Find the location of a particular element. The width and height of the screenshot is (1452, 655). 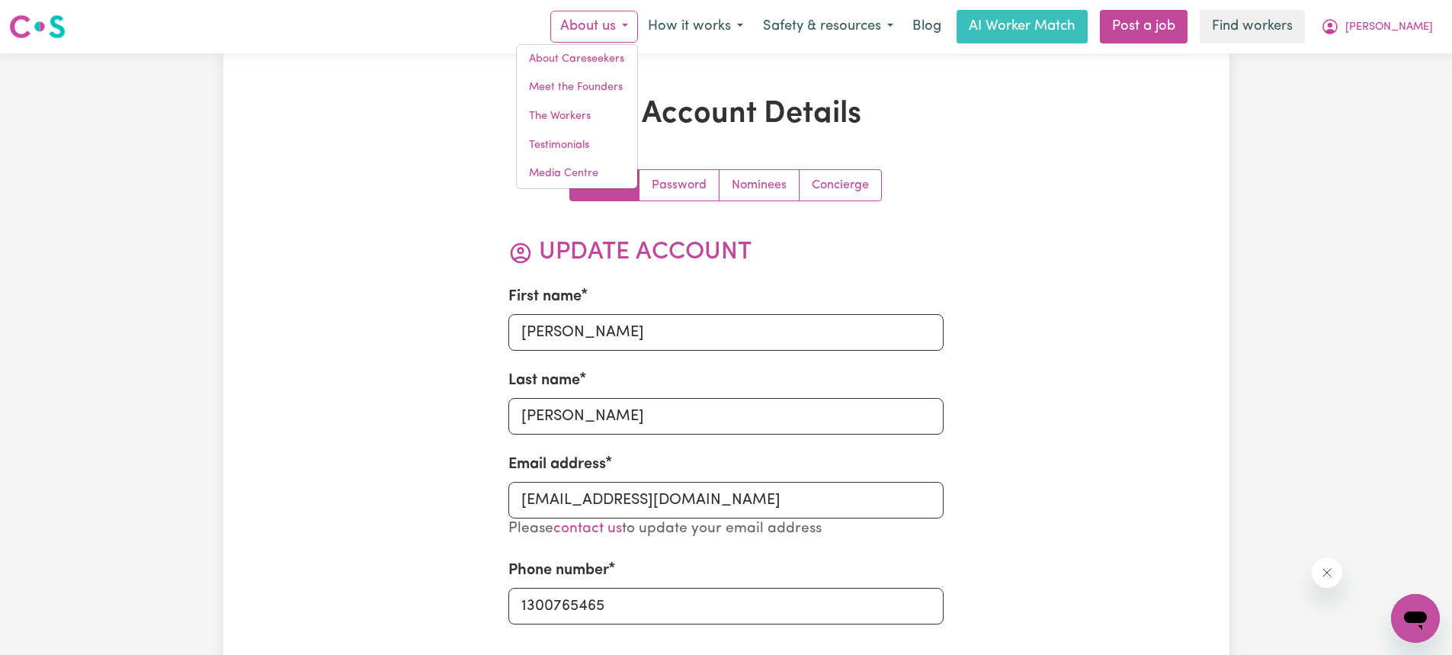

img: Careseekers logo is located at coordinates (37, 27).